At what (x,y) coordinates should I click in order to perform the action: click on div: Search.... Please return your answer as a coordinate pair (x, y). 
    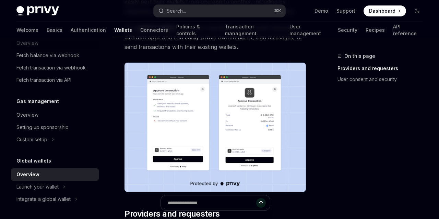
    Looking at the image, I should click on (176, 11).